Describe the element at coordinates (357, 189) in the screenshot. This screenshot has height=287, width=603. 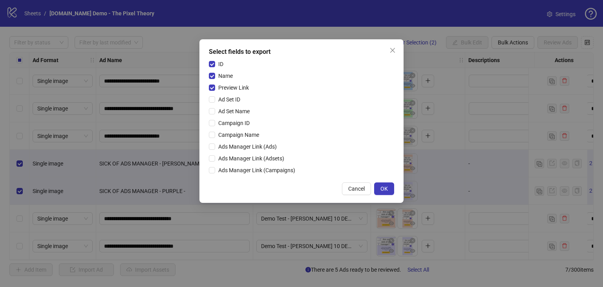
I see `button: Cancel` at that location.